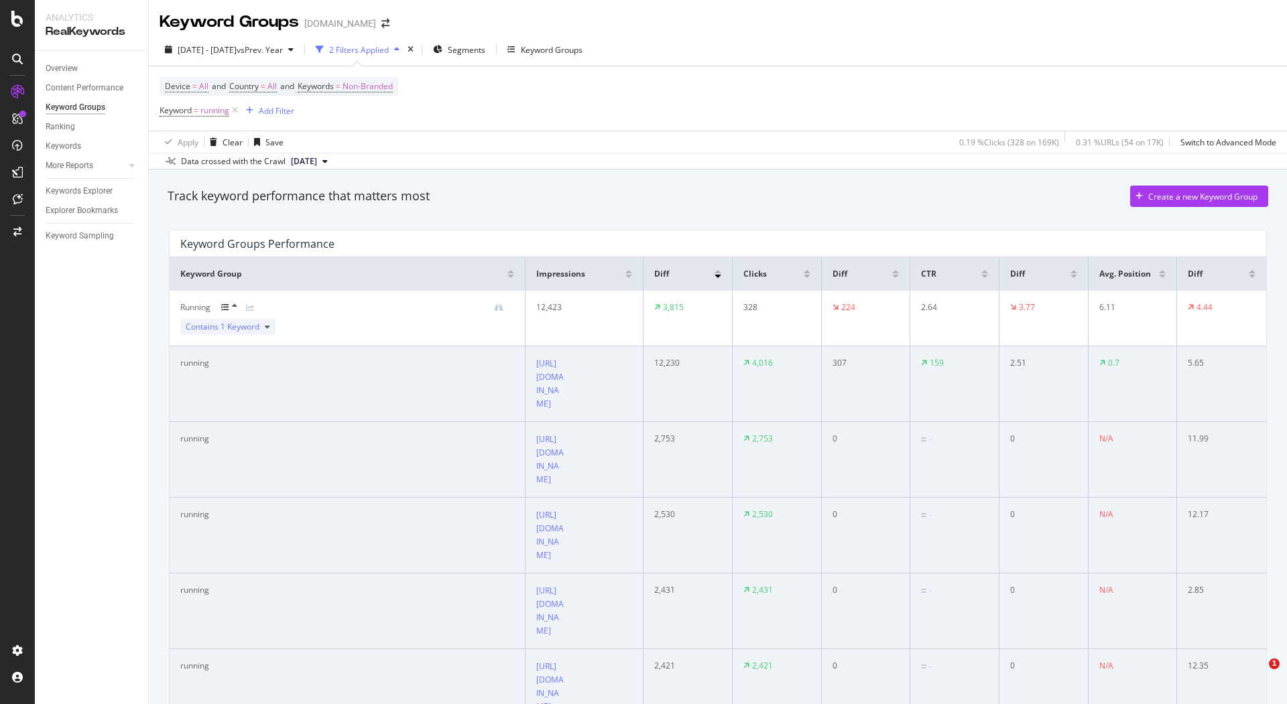  Describe the element at coordinates (579, 308) in the screenshot. I see `div: 12,423` at that location.